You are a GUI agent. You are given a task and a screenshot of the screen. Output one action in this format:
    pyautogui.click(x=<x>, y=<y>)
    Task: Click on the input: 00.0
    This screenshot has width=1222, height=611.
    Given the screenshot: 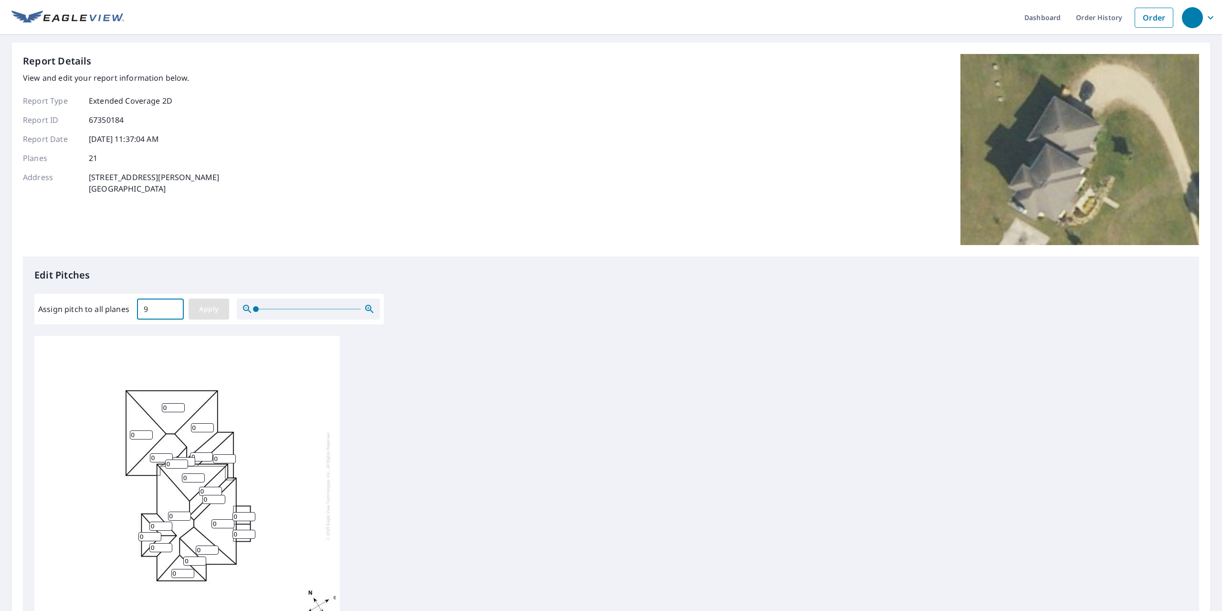 What is the action you would take?
    pyautogui.click(x=160, y=309)
    